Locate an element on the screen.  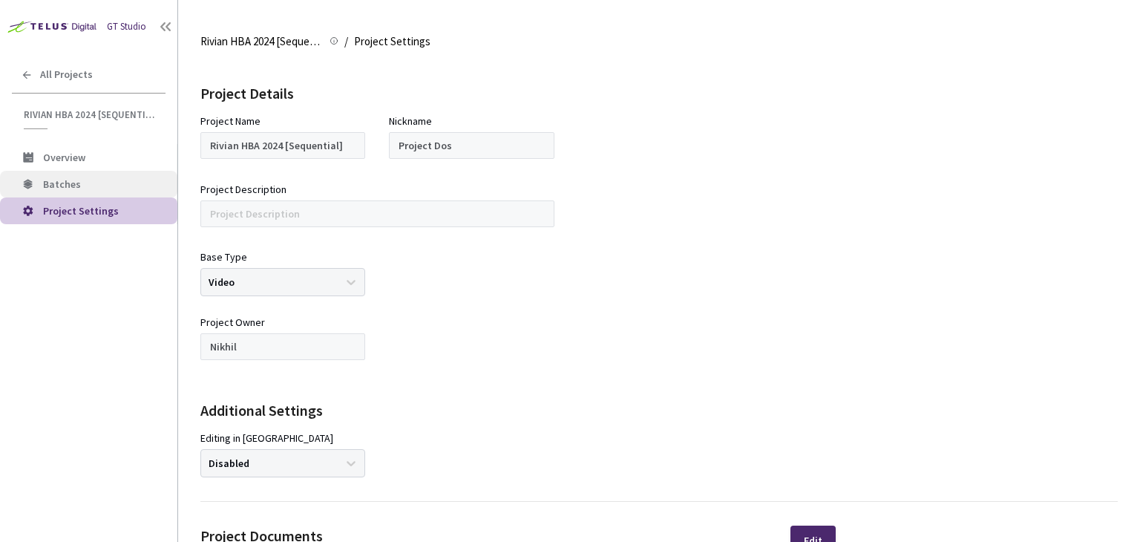
div: Project Details is located at coordinates (659, 94).